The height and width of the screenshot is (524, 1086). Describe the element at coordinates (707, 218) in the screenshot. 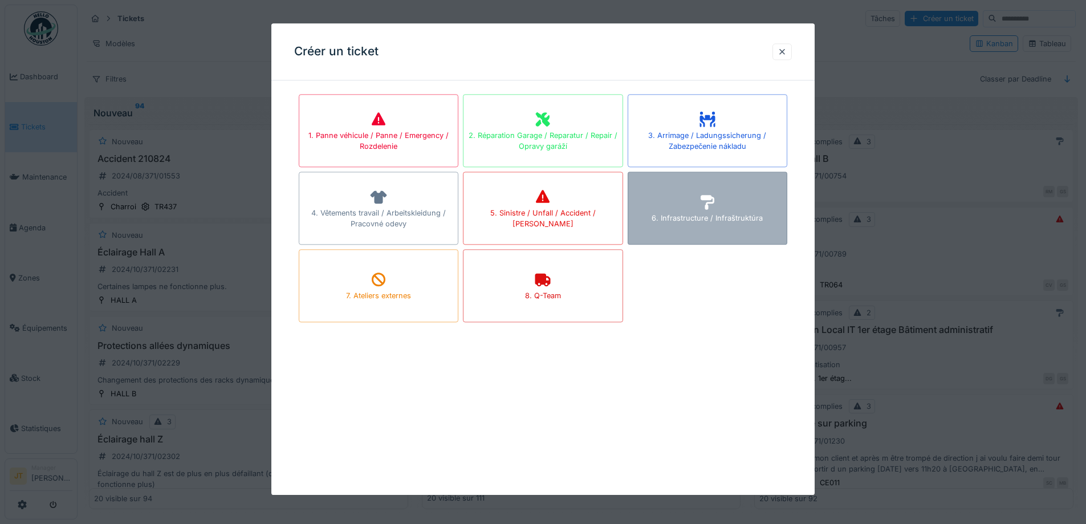

I see `div: 6. Infrastructure / Infraštruktúra` at that location.